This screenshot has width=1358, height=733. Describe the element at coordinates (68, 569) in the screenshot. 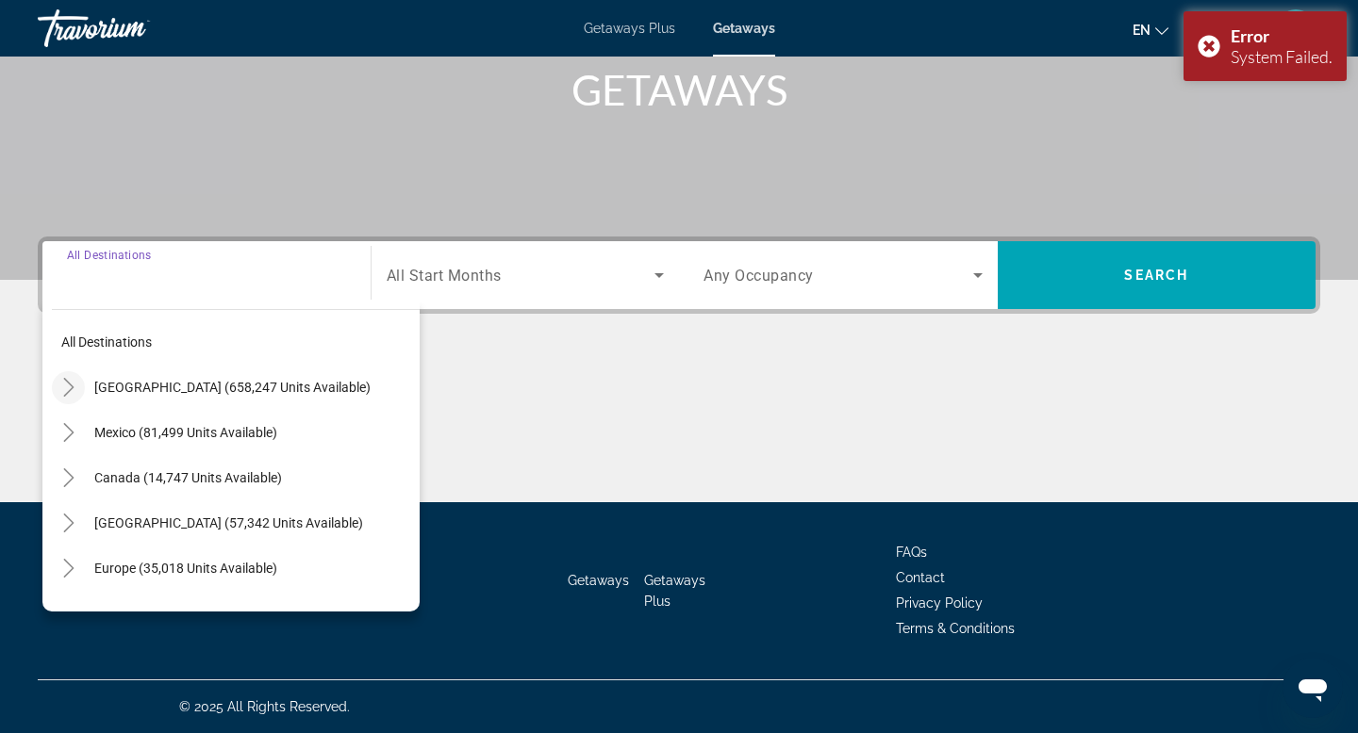

I see `button: Toggle Europe (35,018 units available)` at that location.